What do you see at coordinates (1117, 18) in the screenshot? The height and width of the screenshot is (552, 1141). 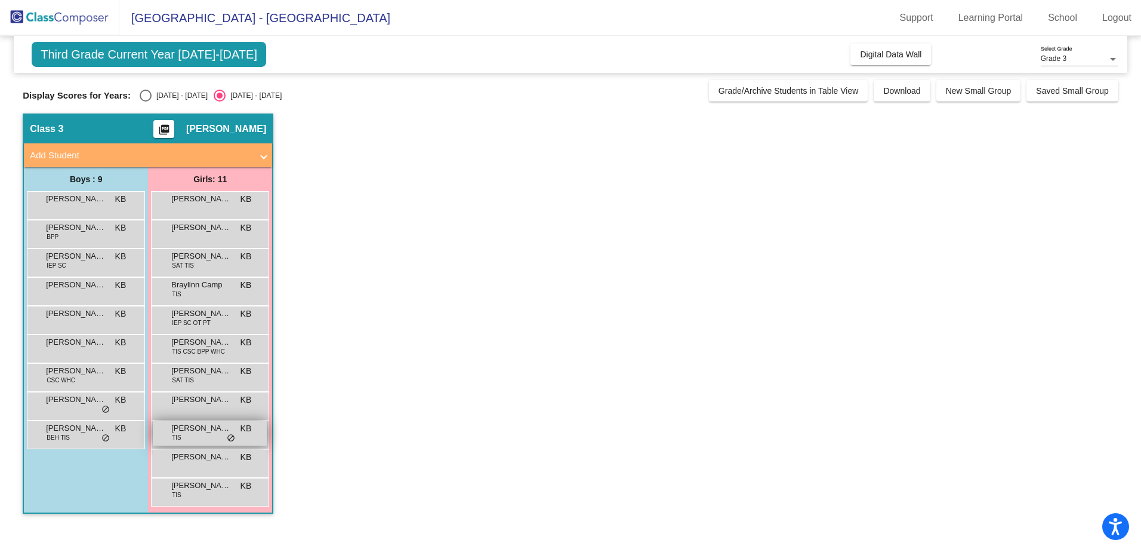 I see `a: Logout` at bounding box center [1117, 18].